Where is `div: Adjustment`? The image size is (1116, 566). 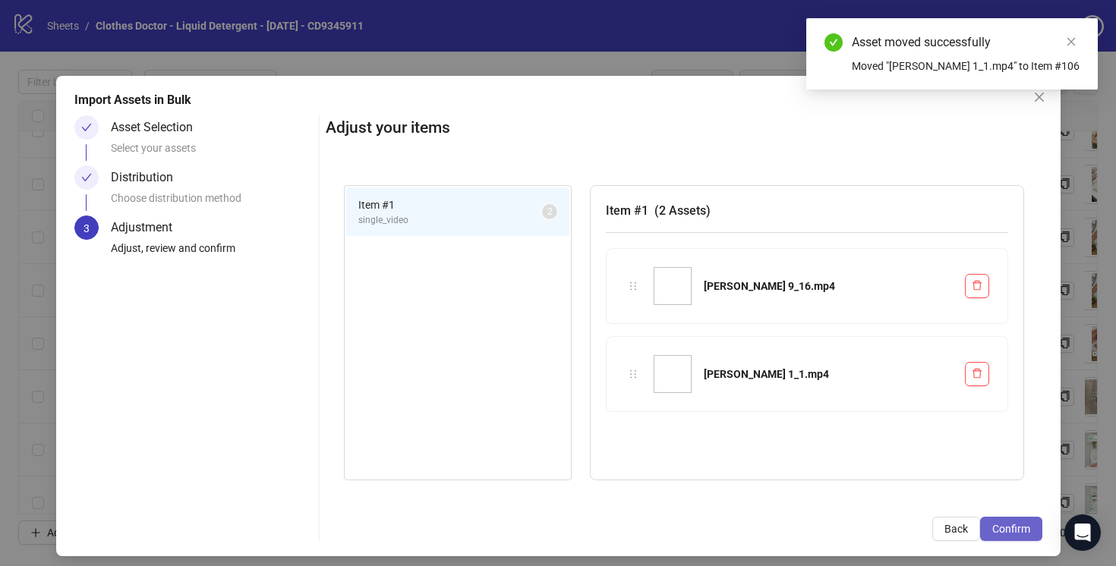
div: Adjustment is located at coordinates (147, 228).